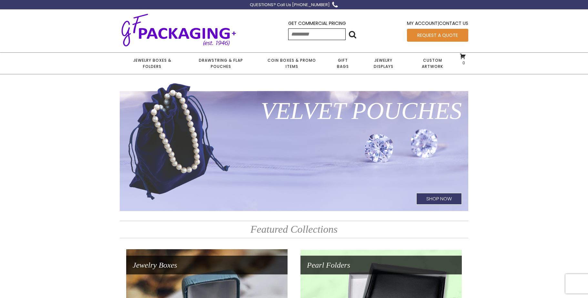 Image resolution: width=588 pixels, height=298 pixels. What do you see at coordinates (294, 146) in the screenshot?
I see `a: Velvet PouchesShop Now` at bounding box center [294, 146].